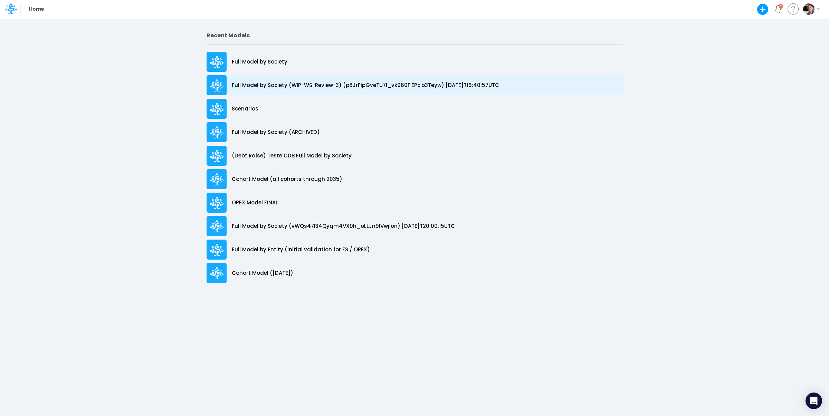 This screenshot has height=416, width=829. Describe the element at coordinates (414, 203) in the screenshot. I see `a: OPEX Model FINAL` at that location.